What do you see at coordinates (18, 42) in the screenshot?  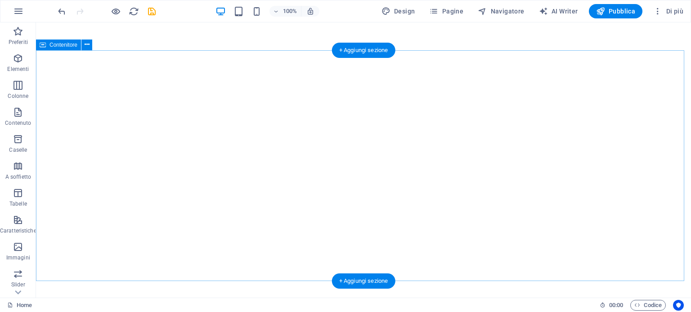 I see `p: Preferiti` at bounding box center [18, 42].